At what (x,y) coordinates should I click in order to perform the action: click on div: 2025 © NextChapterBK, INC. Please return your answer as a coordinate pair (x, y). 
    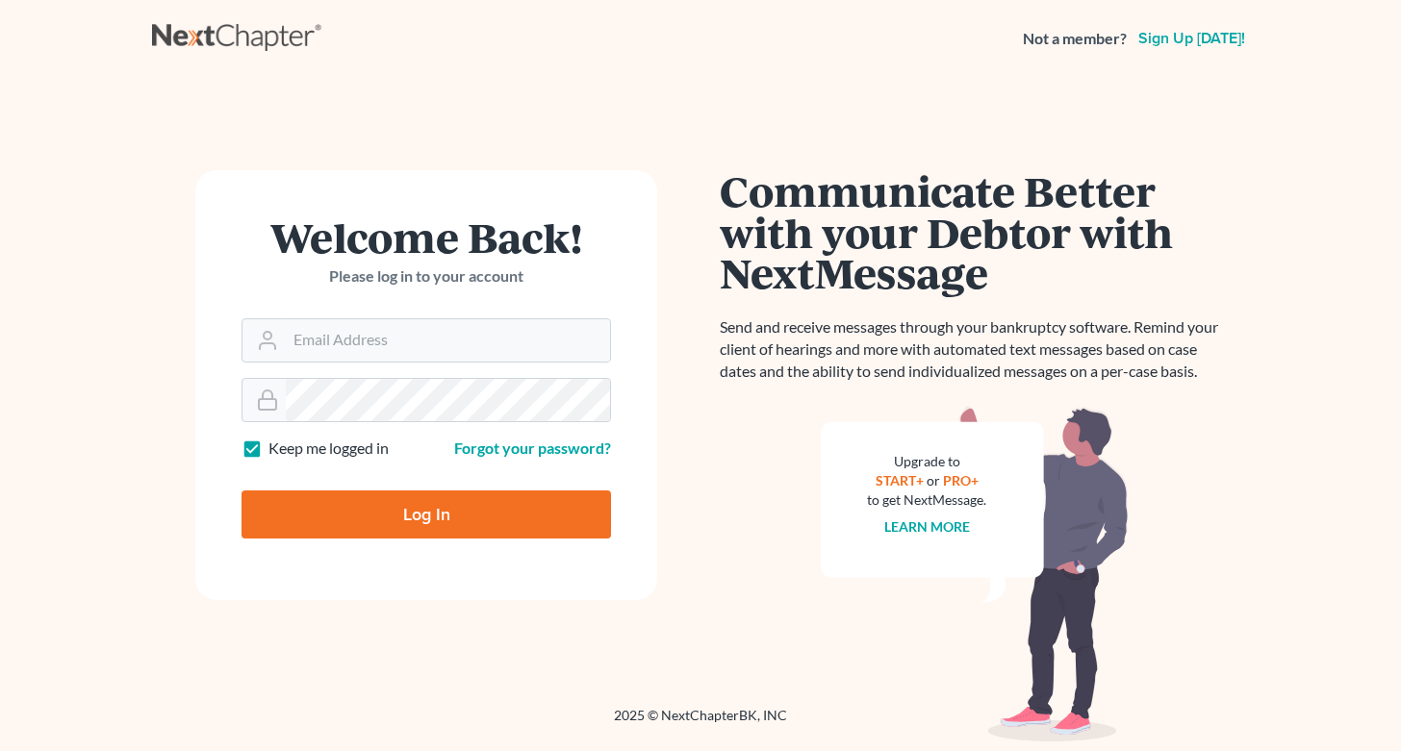
    Looking at the image, I should click on (700, 724).